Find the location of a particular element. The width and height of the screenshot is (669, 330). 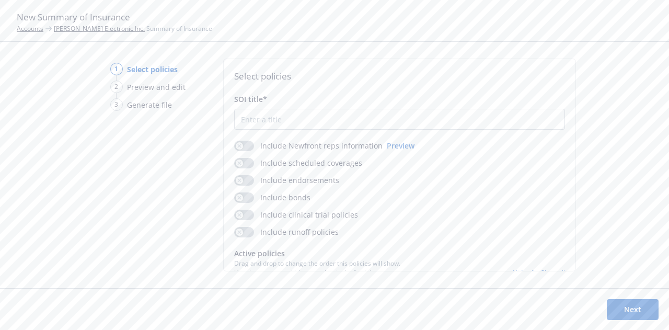

div: 2 is located at coordinates (117, 87).